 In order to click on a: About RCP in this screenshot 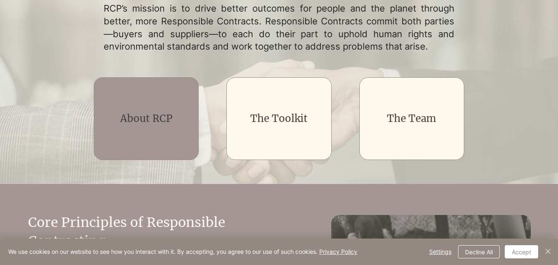, I will do `click(146, 118)`.